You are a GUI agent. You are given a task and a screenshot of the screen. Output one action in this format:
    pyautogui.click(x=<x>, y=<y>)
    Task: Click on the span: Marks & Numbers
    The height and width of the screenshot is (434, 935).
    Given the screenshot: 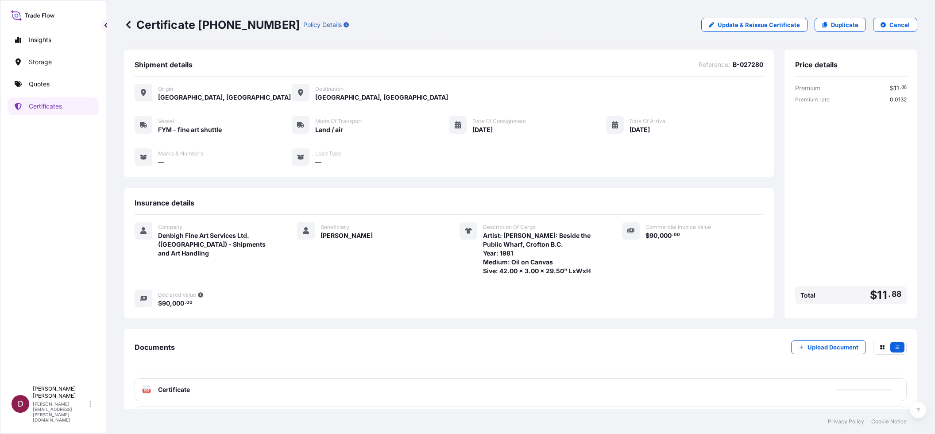 What is the action you would take?
    pyautogui.click(x=181, y=154)
    